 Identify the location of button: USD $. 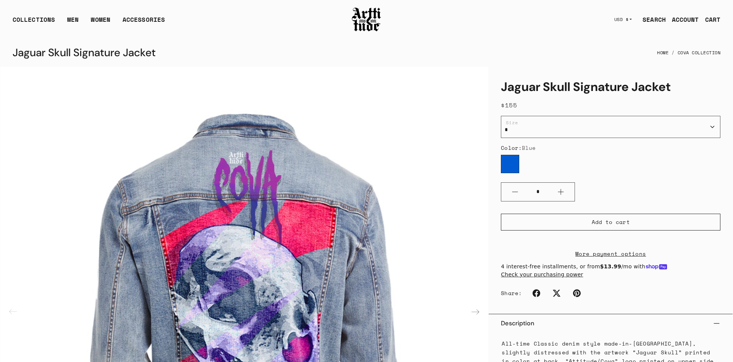
(623, 19).